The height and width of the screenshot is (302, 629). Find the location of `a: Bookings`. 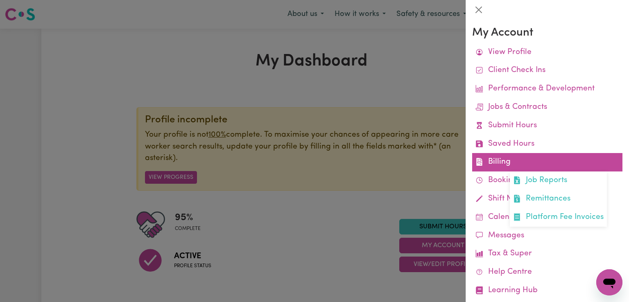

a: Bookings is located at coordinates (547, 181).